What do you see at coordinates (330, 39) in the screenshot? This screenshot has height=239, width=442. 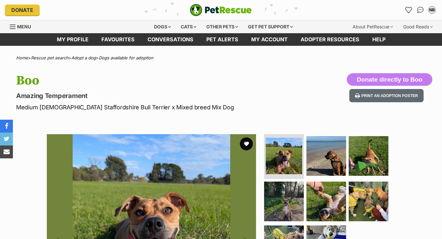 I see `a: Adopter resources` at bounding box center [330, 39].